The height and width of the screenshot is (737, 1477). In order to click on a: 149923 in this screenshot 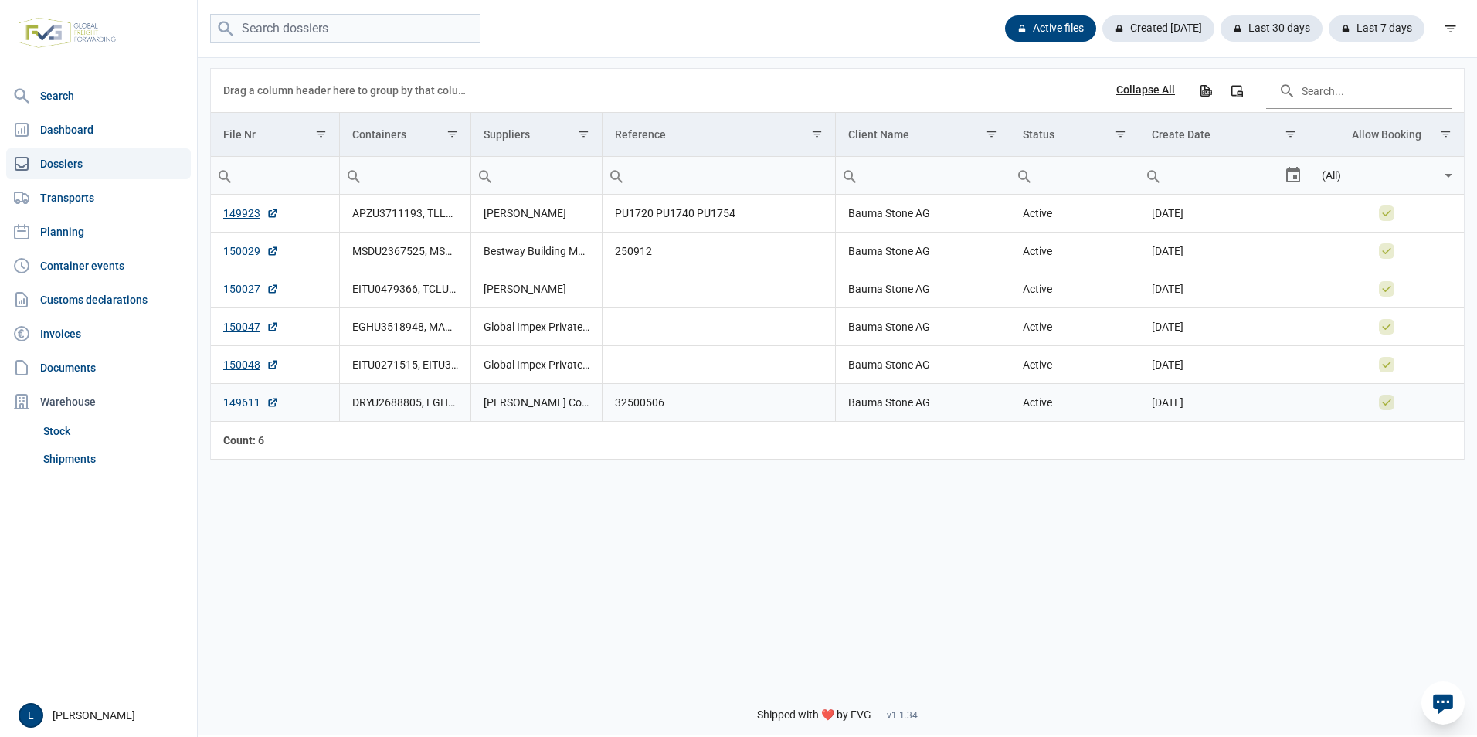, I will do `click(251, 213)`.